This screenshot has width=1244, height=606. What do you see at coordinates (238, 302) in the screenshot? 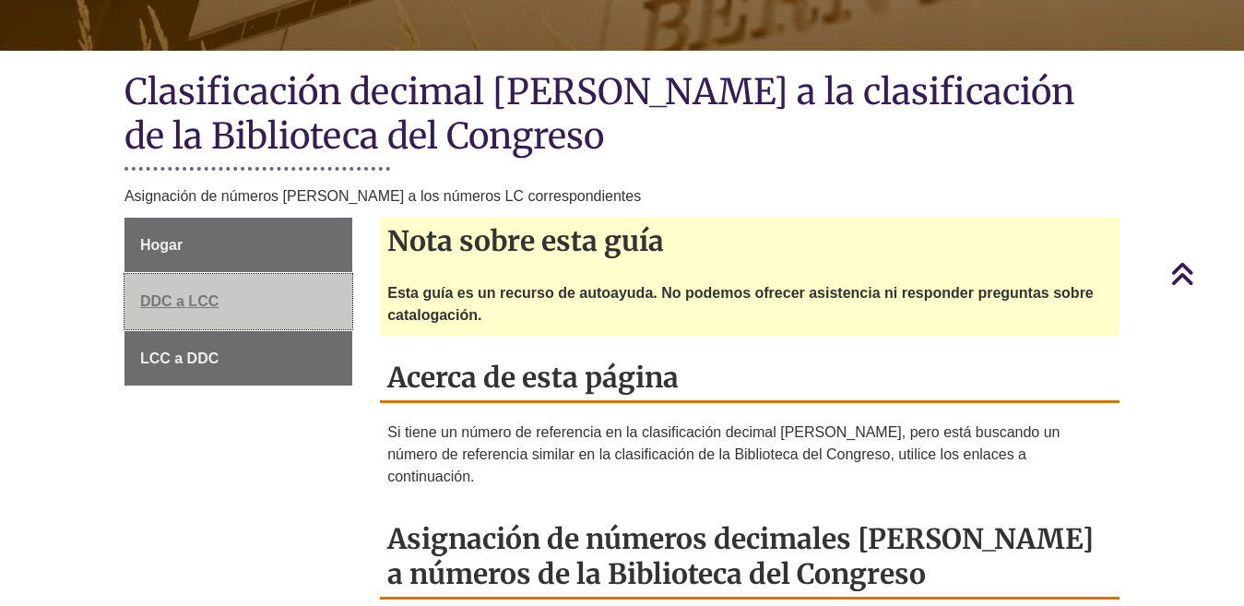
I see `a: DDC a LCC` at bounding box center [238, 302].